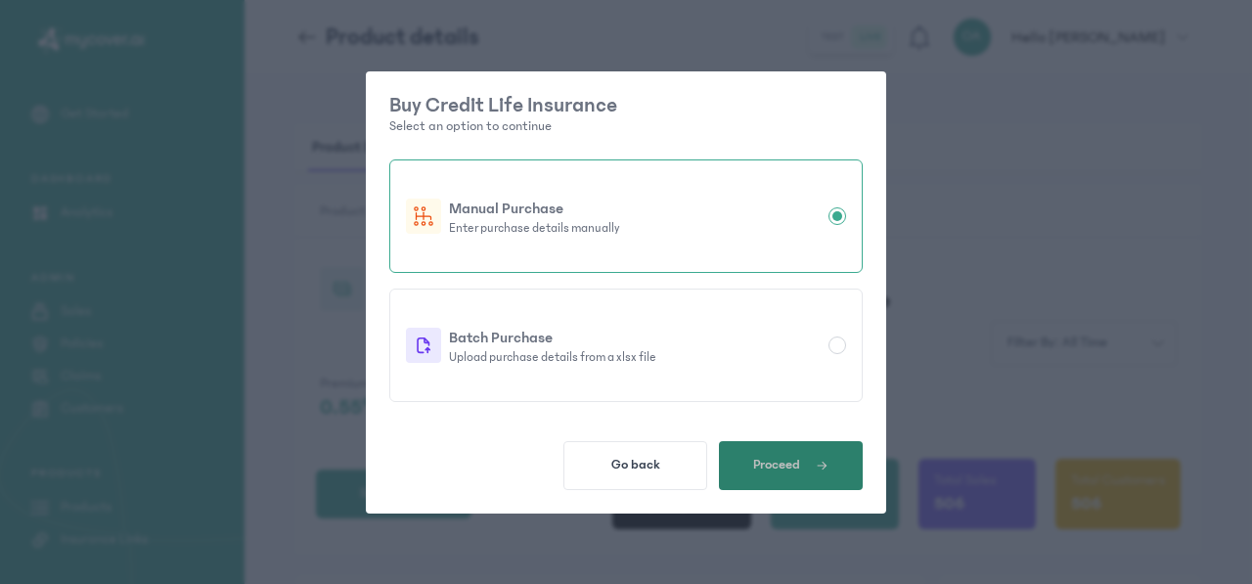 The height and width of the screenshot is (584, 1252). Describe the element at coordinates (635, 357) in the screenshot. I see `p: Upload purchase details from a xlsx file` at that location.